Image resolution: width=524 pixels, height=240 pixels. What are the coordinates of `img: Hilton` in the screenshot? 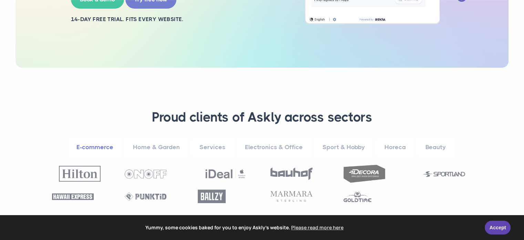 It's located at (80, 173).